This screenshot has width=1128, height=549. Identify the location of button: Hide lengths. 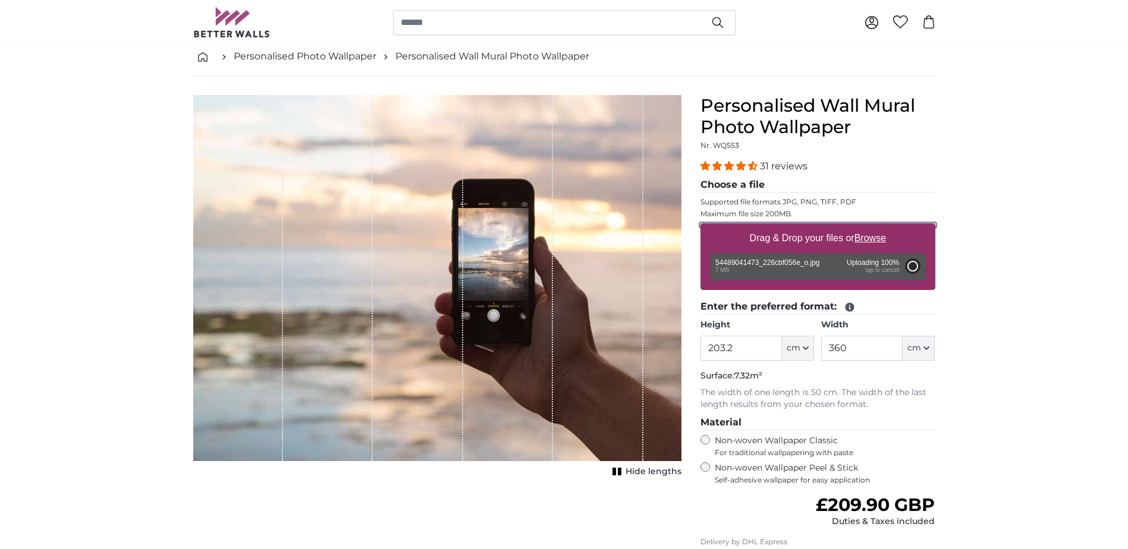
(645, 472).